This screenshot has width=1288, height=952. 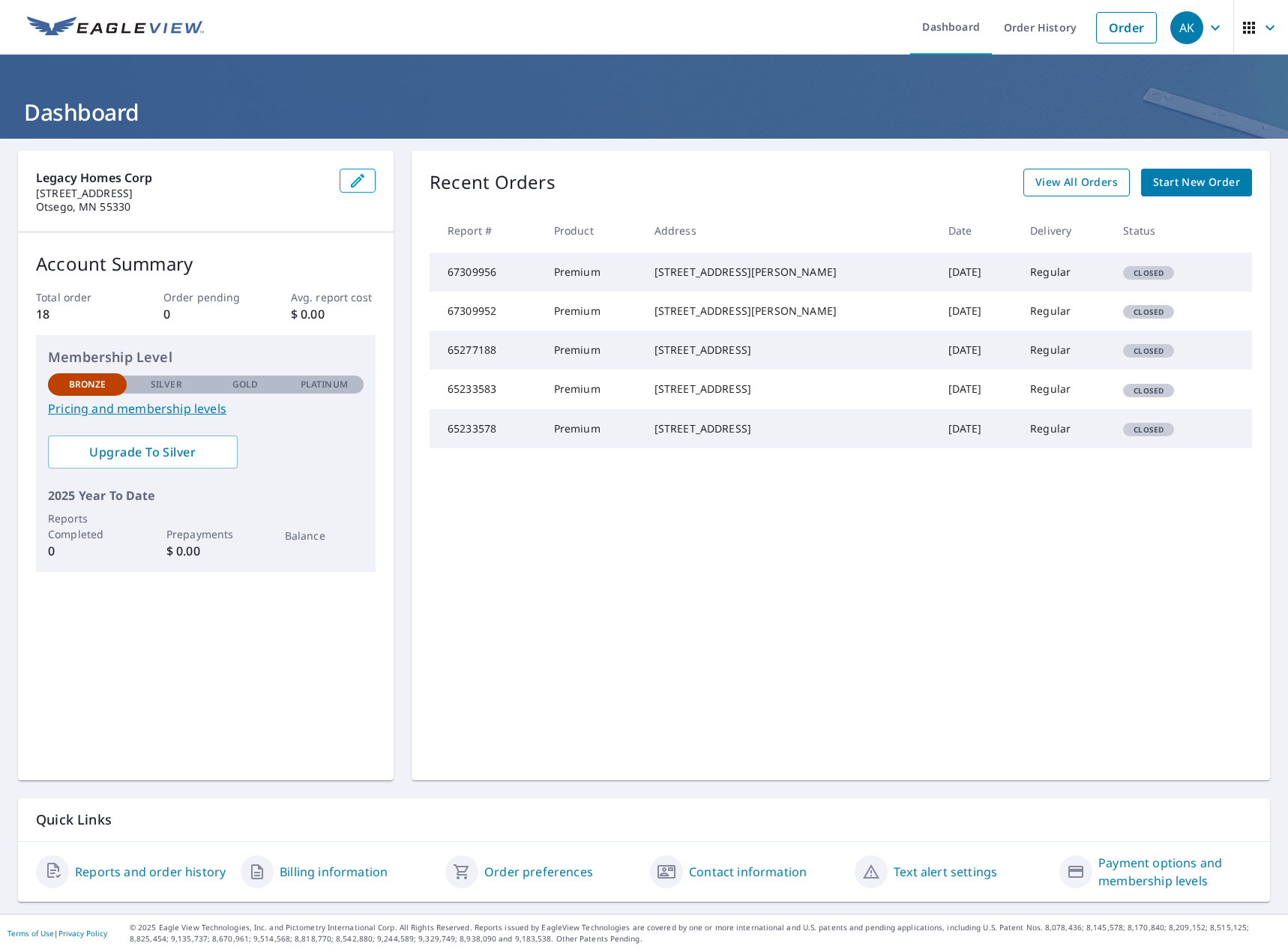 I want to click on a: Order preferences, so click(x=538, y=872).